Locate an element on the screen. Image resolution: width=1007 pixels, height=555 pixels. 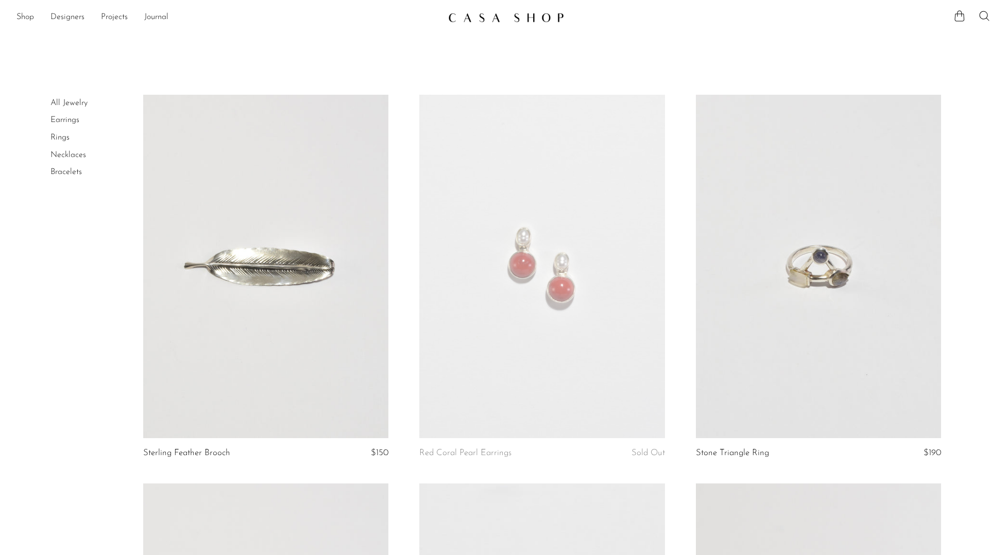
a: Stone Triangle Ring is located at coordinates (732, 453).